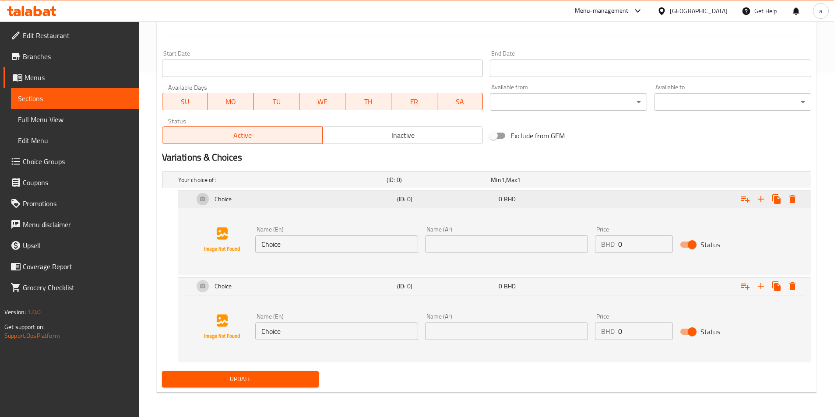  I want to click on span: Edit Menu, so click(75, 141).